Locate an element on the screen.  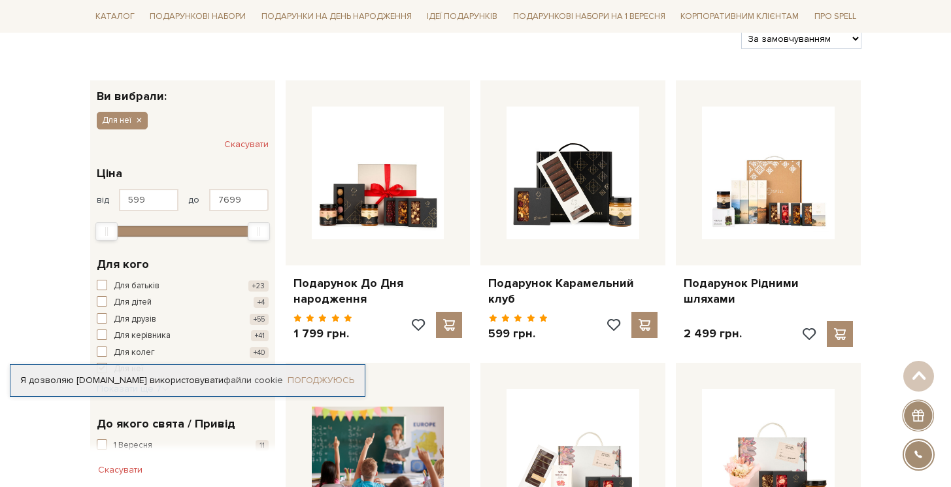
a: Про Spell is located at coordinates (836, 16).